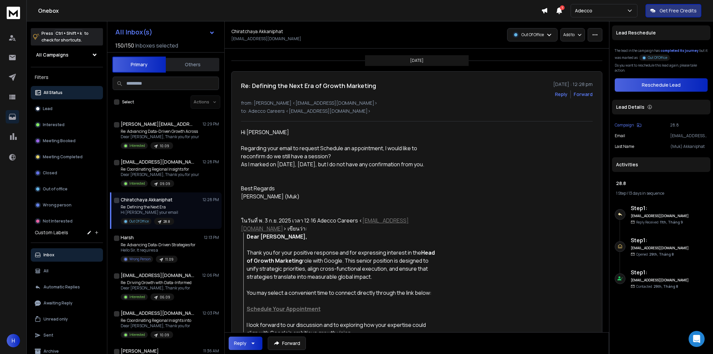 This screenshot has width=713, height=354. What do you see at coordinates (245, 343) in the screenshot?
I see `button: Reply` at bounding box center [245, 343].